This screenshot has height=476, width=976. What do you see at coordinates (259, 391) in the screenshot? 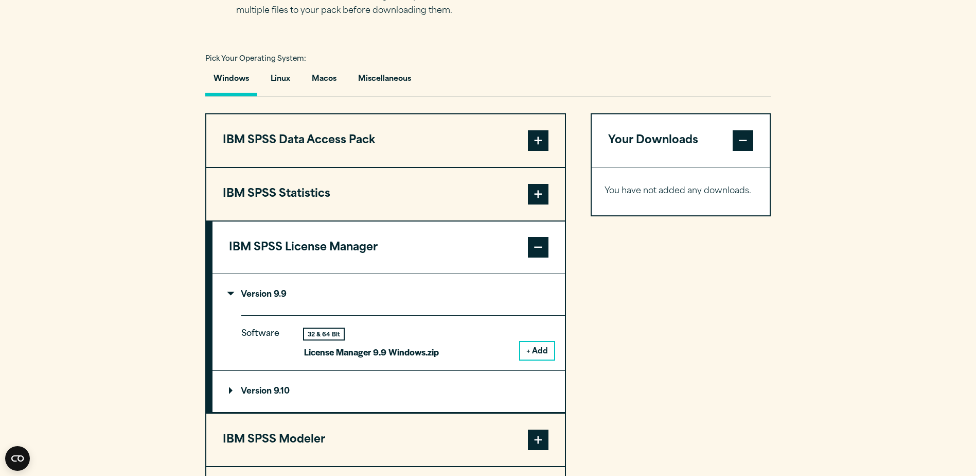
I see `p: Version 9.10` at bounding box center [259, 391].